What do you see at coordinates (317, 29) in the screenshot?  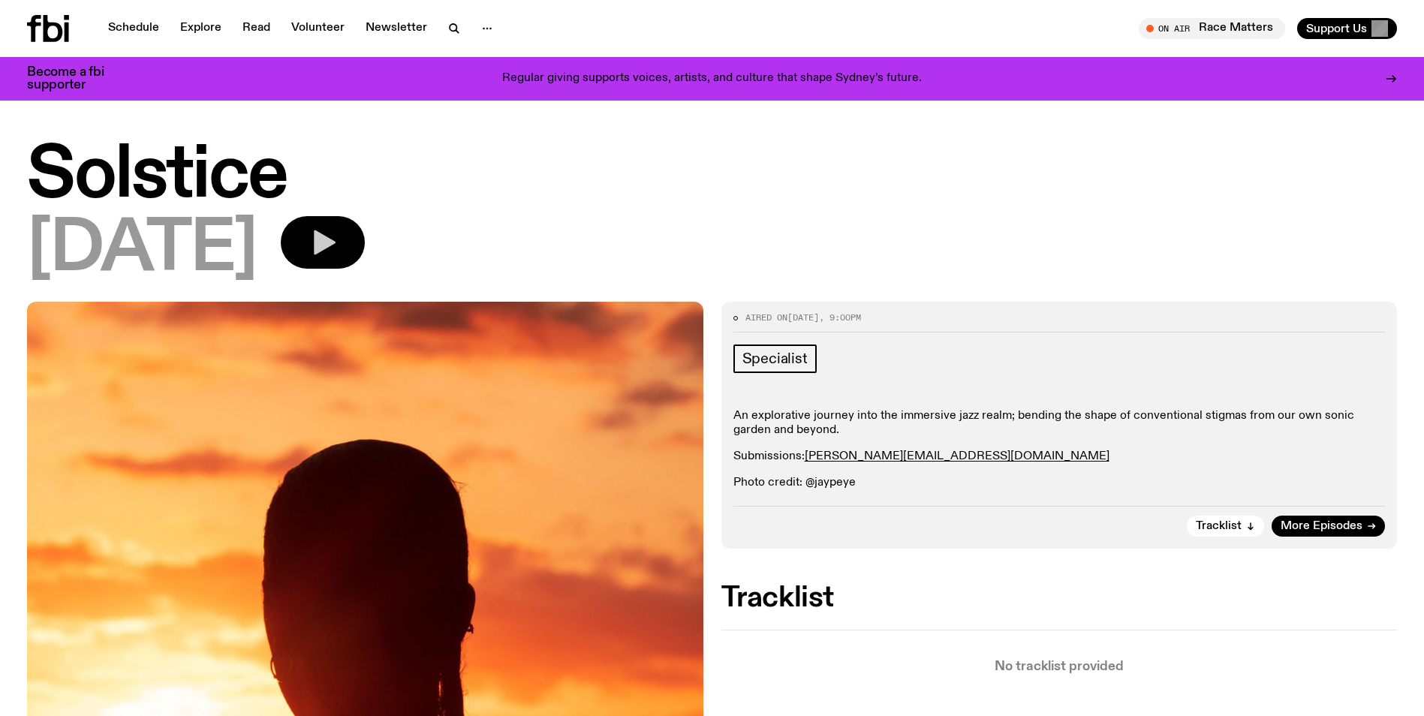 I see `a: Volunteer` at bounding box center [317, 29].